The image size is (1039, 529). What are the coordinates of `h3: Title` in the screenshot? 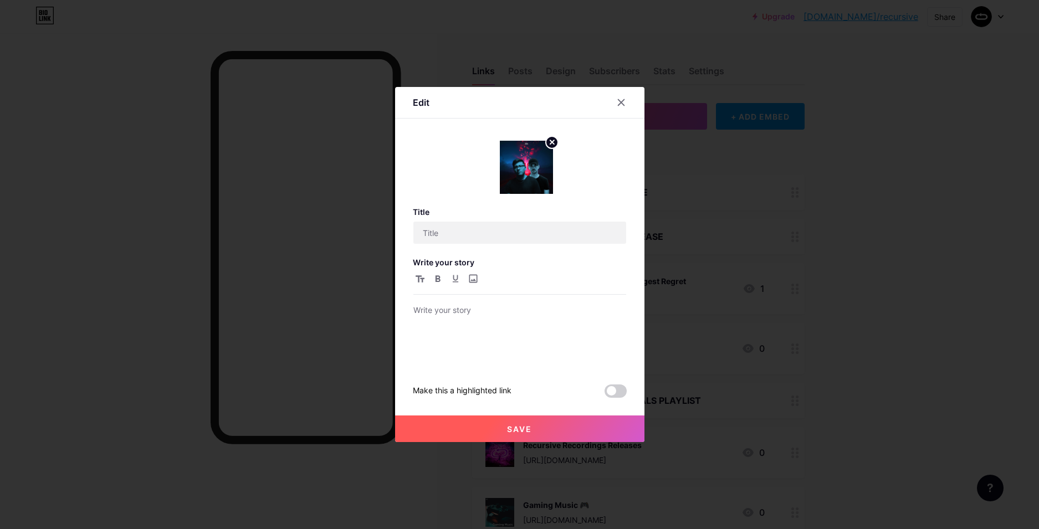 It's located at (520, 212).